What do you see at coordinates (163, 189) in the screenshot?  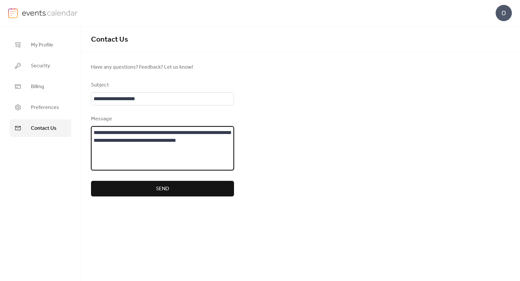 I see `span: Send` at bounding box center [163, 189].